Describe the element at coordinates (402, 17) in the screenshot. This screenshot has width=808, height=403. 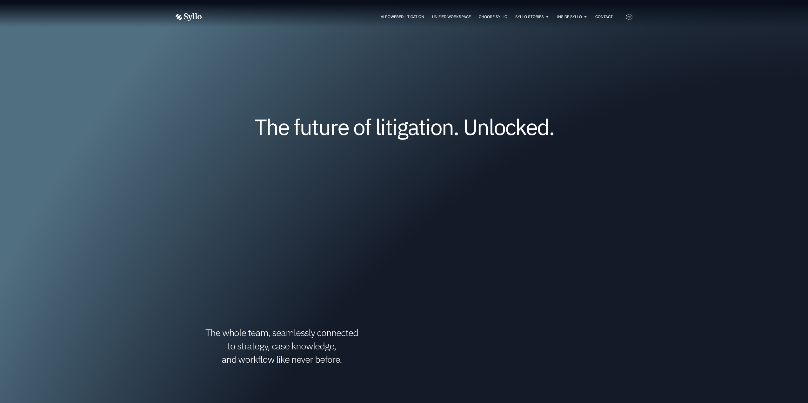
I see `span: AI Powered Litigation` at that location.